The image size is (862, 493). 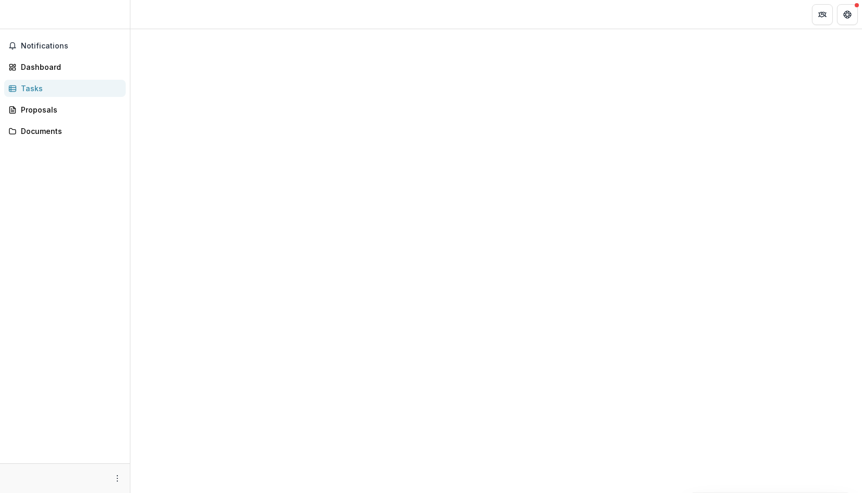 I want to click on div: Dashboard, so click(x=69, y=67).